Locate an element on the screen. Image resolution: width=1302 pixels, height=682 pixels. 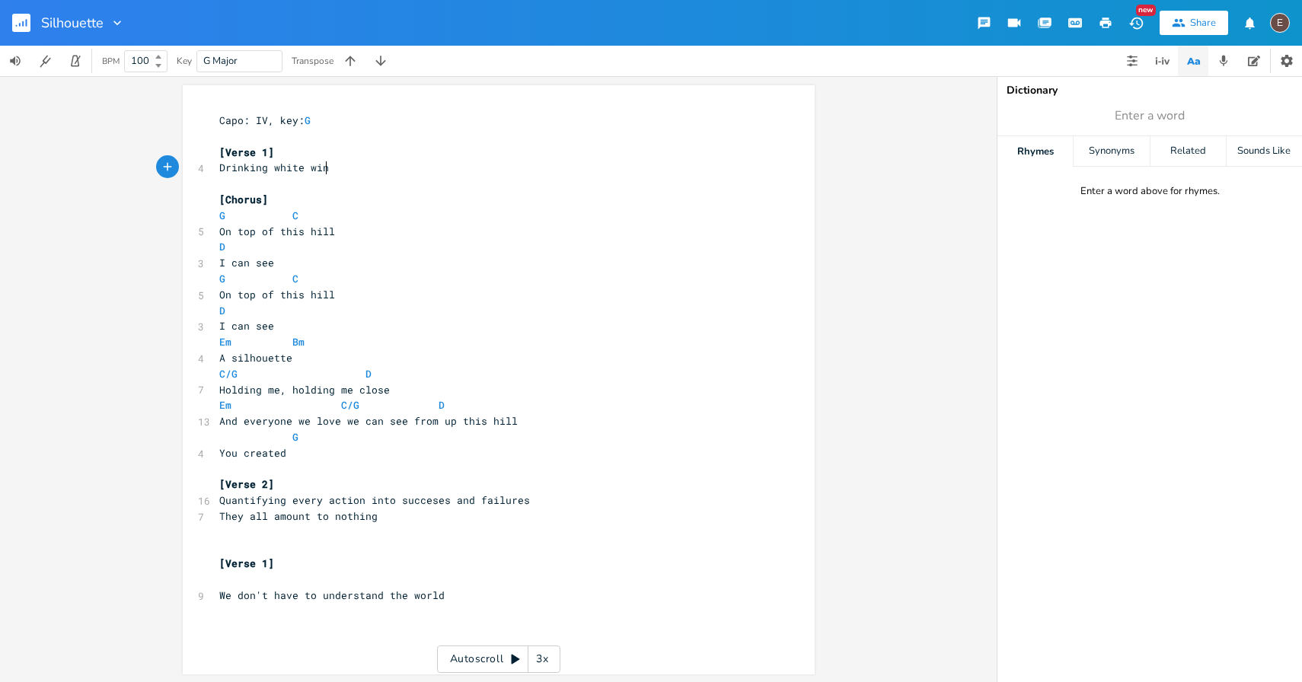
div: edward is located at coordinates (1280, 23).